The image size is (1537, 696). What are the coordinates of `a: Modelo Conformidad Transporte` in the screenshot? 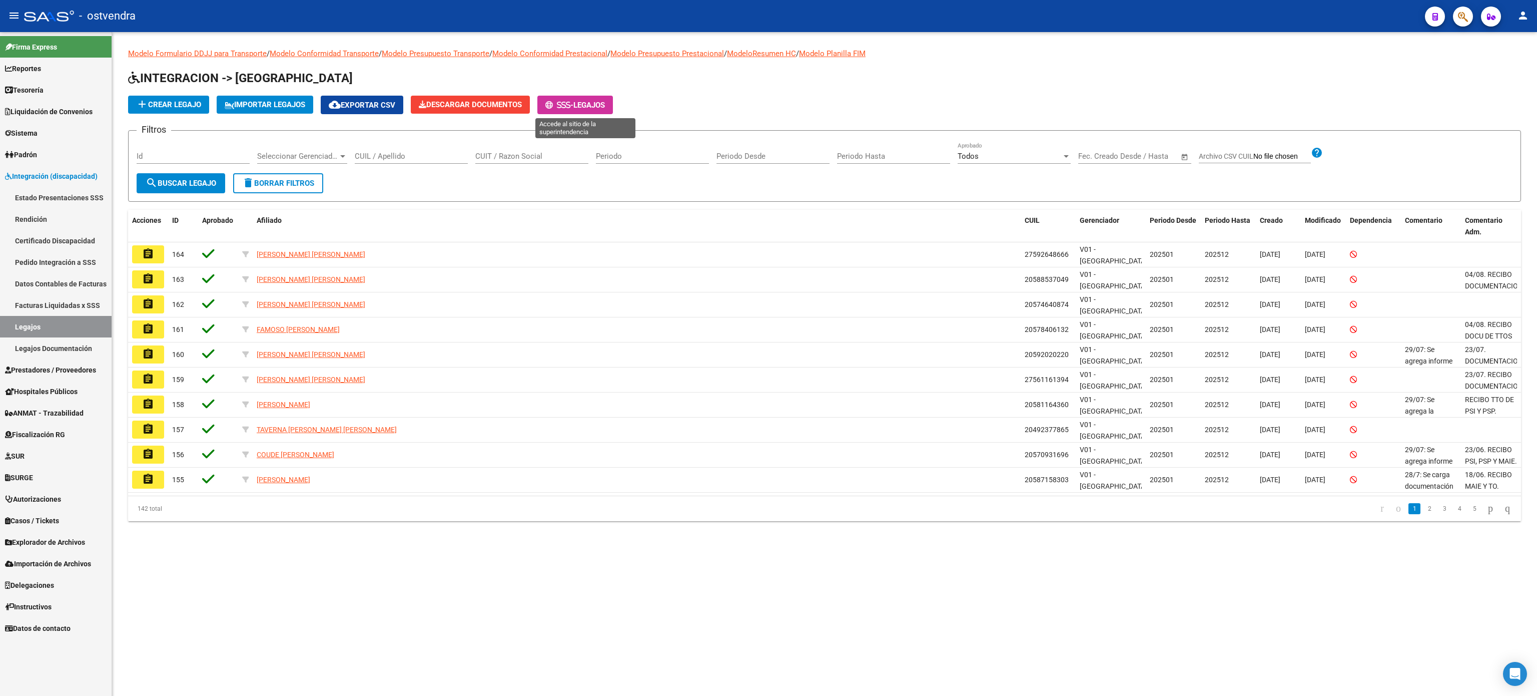 It's located at (324, 54).